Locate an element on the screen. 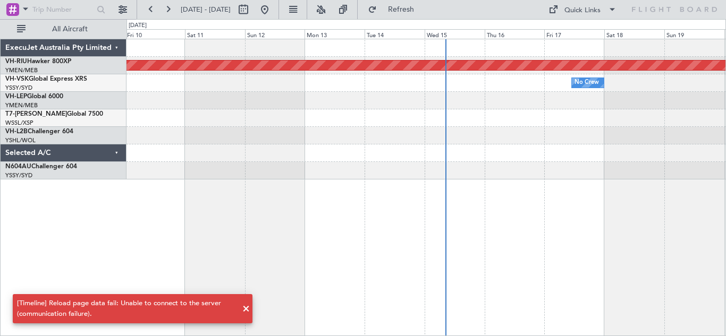 The width and height of the screenshot is (726, 336). div: Mon 13 is located at coordinates (334, 34).